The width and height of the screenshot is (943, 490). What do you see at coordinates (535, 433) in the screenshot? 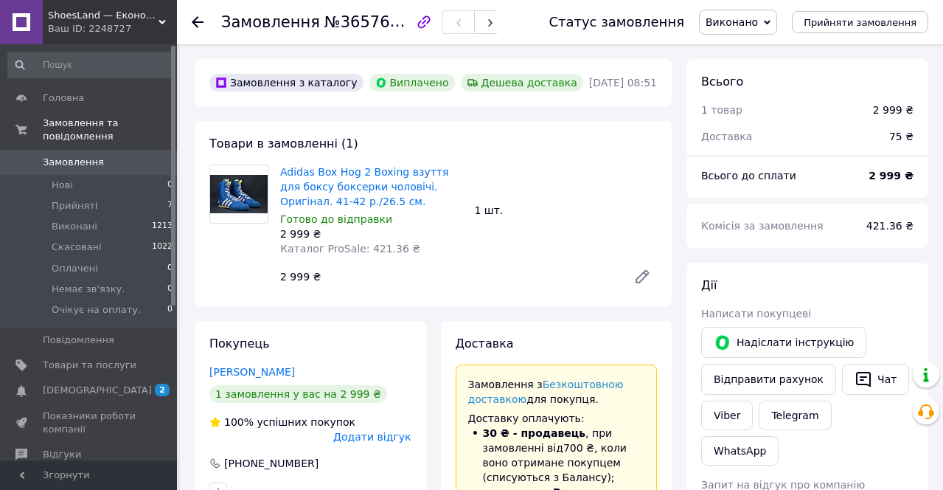
I see `b: 30 ₴ - продавець` at bounding box center [535, 433].